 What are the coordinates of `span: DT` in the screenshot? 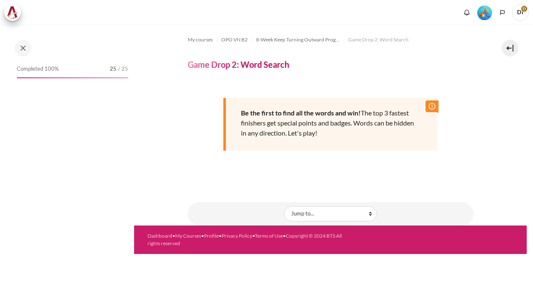 It's located at (520, 13).